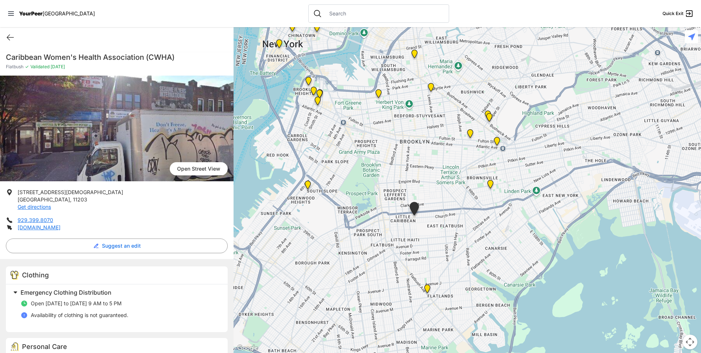  What do you see at coordinates (247, 348) in the screenshot?
I see `a: Open this area in Google Maps (opens a new window)` at bounding box center [247, 348].